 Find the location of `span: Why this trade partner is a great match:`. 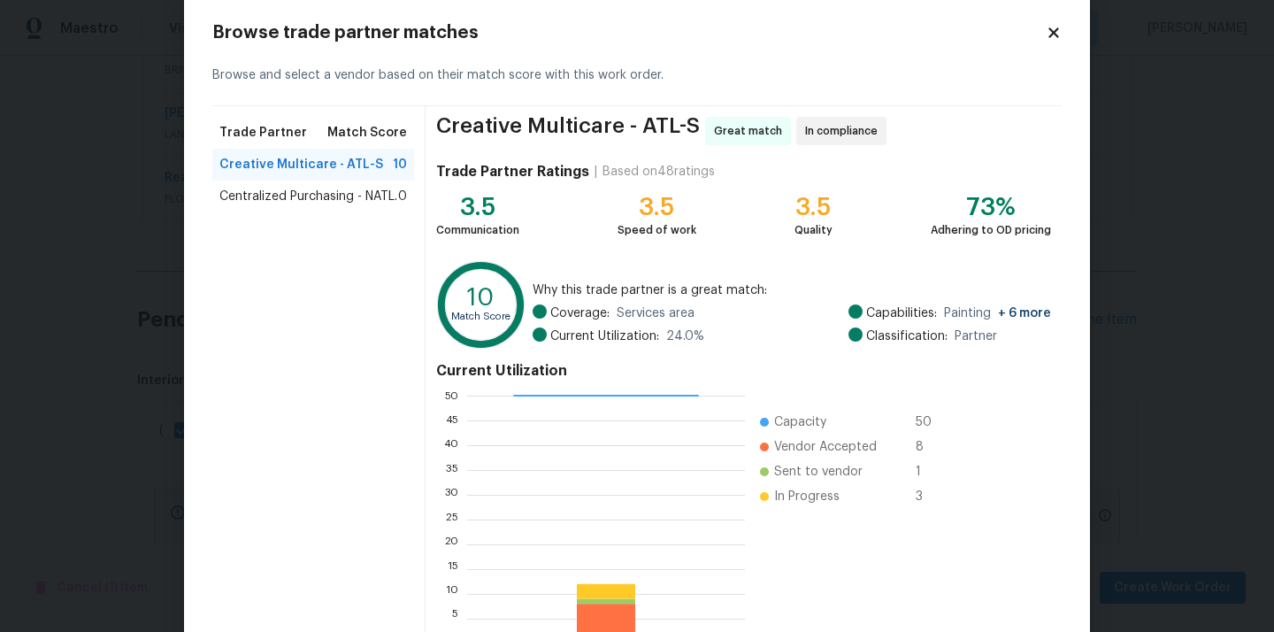

span: Why this trade partner is a great match: is located at coordinates (792, 290).